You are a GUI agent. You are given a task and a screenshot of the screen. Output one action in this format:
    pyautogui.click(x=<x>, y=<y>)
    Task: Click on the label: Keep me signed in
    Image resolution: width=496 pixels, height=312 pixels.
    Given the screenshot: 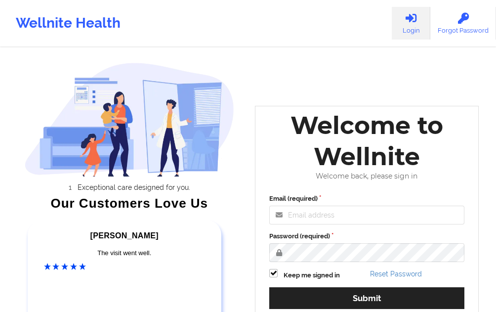 What is the action you would take?
    pyautogui.click(x=312, y=275)
    